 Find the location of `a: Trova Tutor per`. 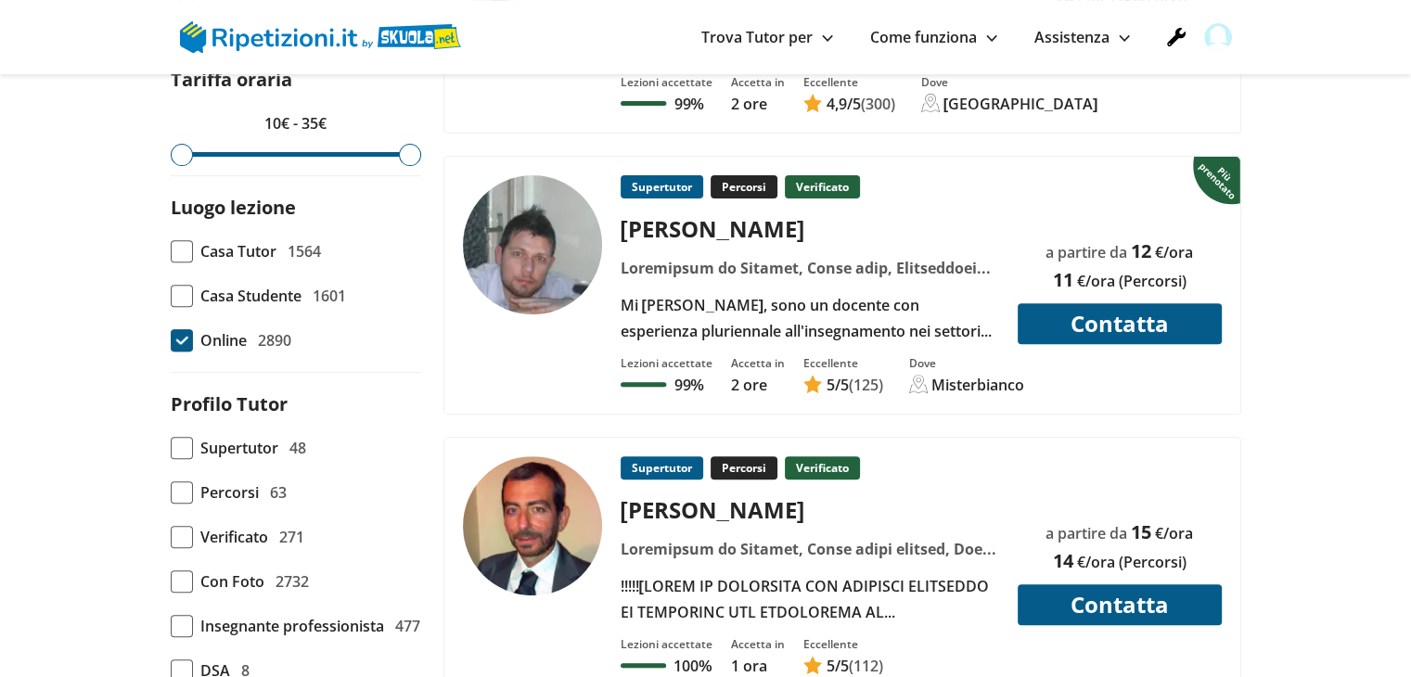

a: Trova Tutor per is located at coordinates (767, 37).